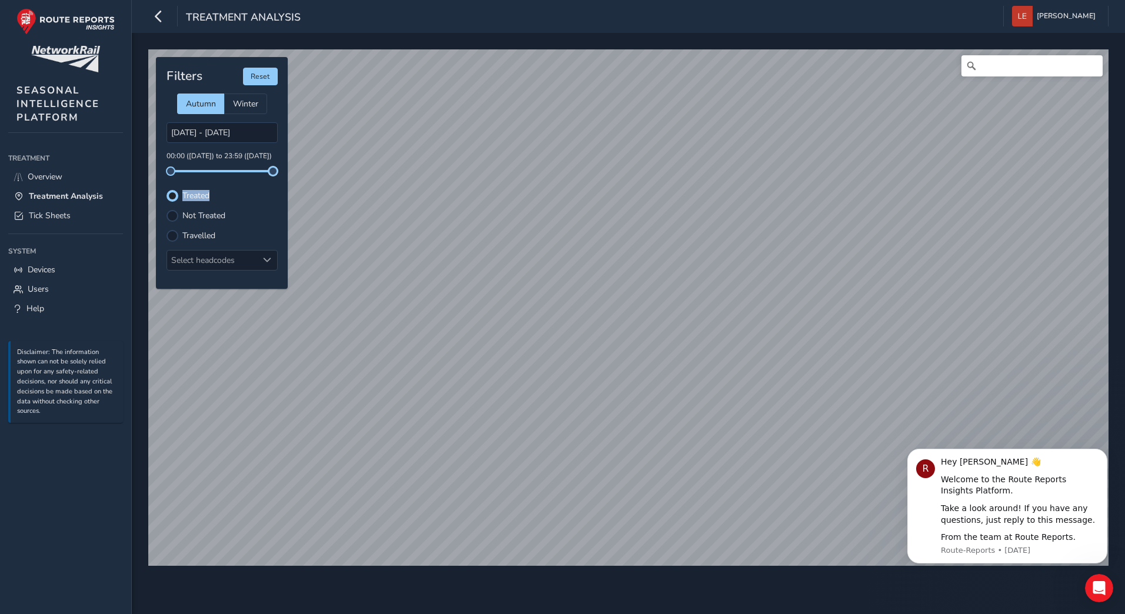  What do you see at coordinates (212, 260) in the screenshot?
I see `div: Select headcodes` at bounding box center [212, 260].